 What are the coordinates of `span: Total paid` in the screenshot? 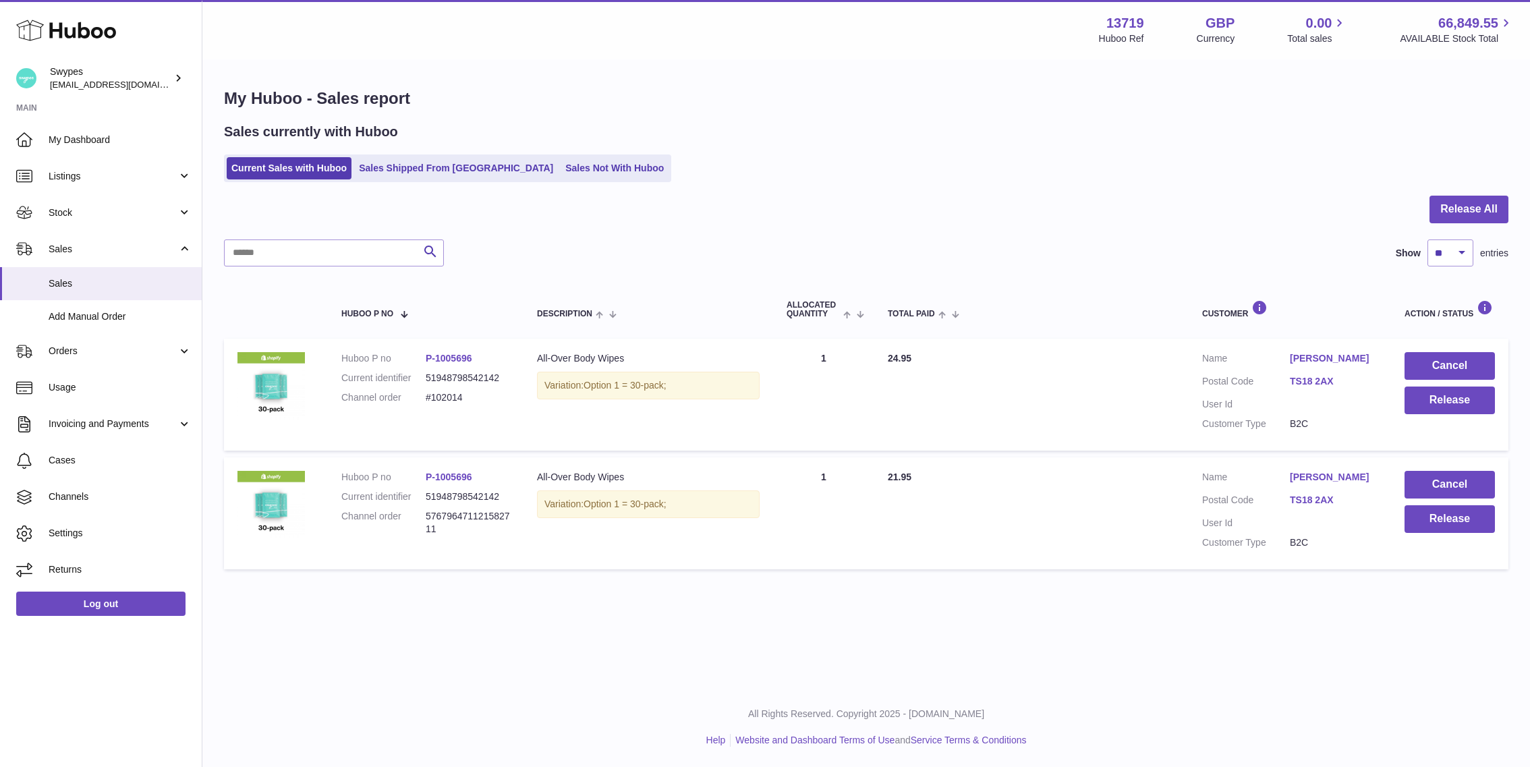 It's located at (912, 314).